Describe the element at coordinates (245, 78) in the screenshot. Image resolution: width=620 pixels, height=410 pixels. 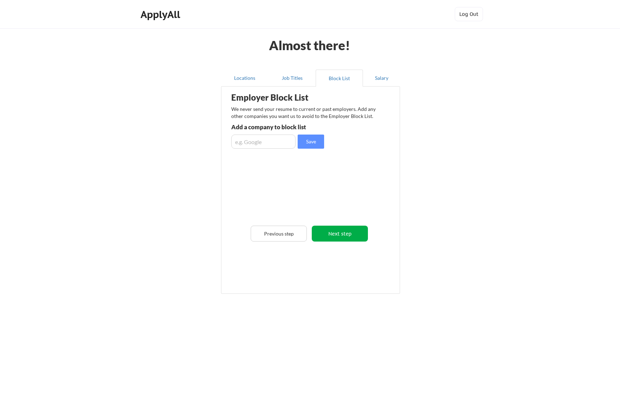
I see `button: Locations` at that location.